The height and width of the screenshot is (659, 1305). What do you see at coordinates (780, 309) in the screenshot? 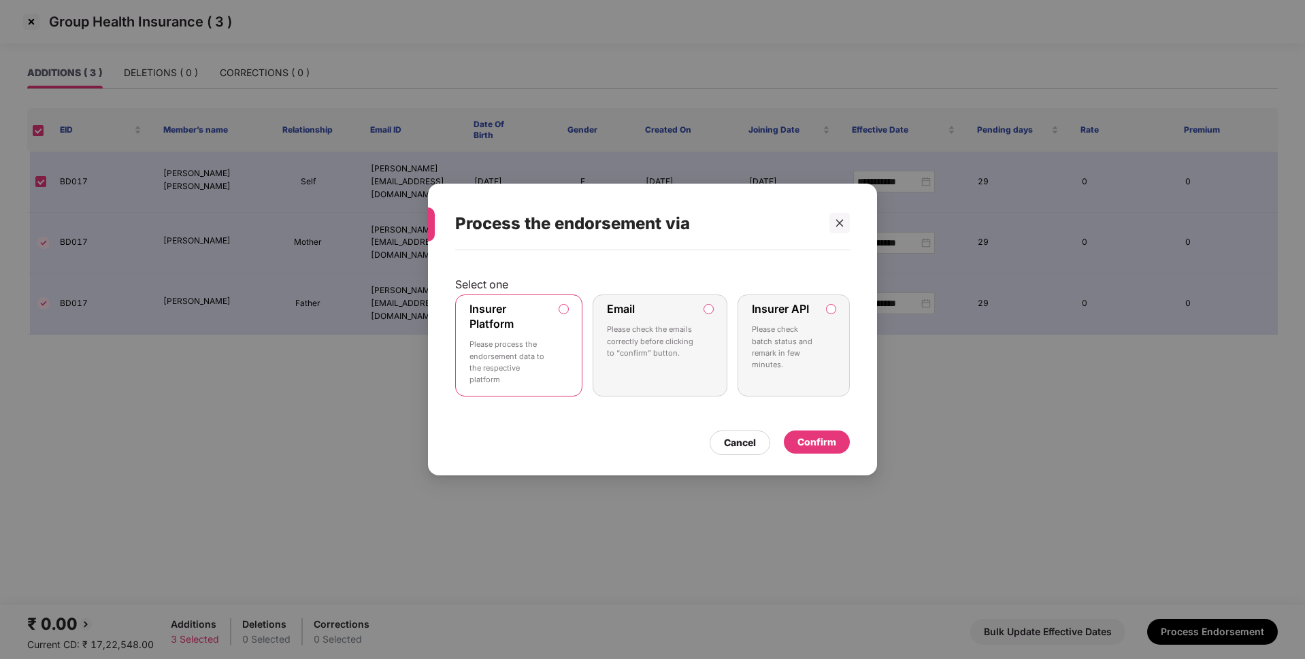
I see `label: Insurer API` at bounding box center [780, 309].